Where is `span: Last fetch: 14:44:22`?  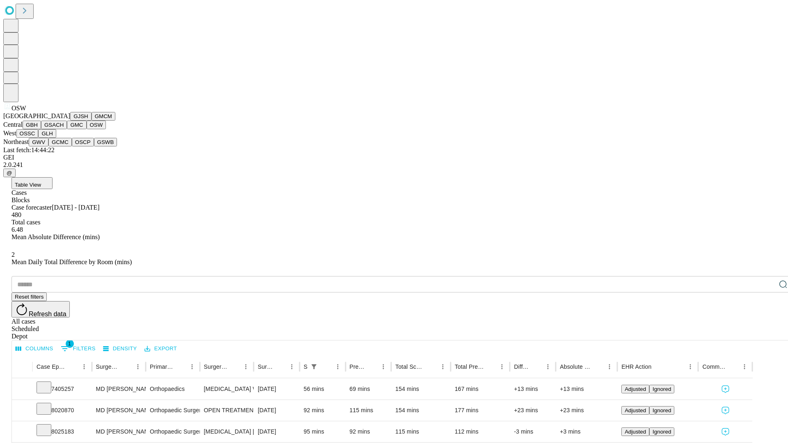 span: Last fetch: 14:44:22 is located at coordinates (29, 150).